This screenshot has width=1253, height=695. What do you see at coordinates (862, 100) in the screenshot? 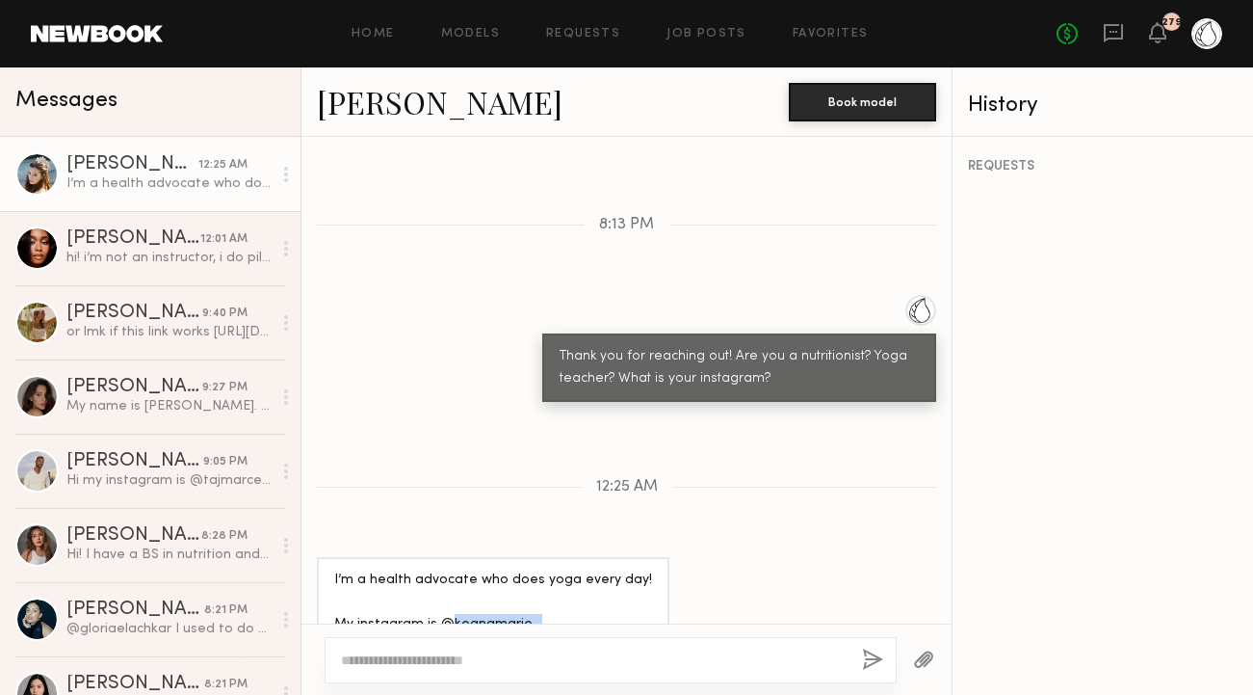
I see `a: Book model` at bounding box center [862, 100].